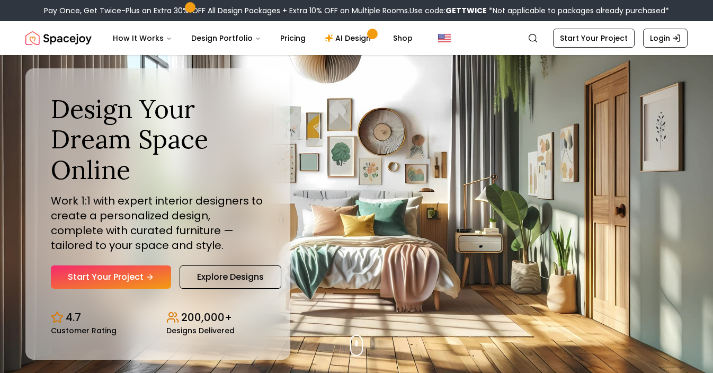 This screenshot has height=373, width=713. Describe the element at coordinates (578, 11) in the screenshot. I see `span: *Not applicable to packages already purchased*` at that location.